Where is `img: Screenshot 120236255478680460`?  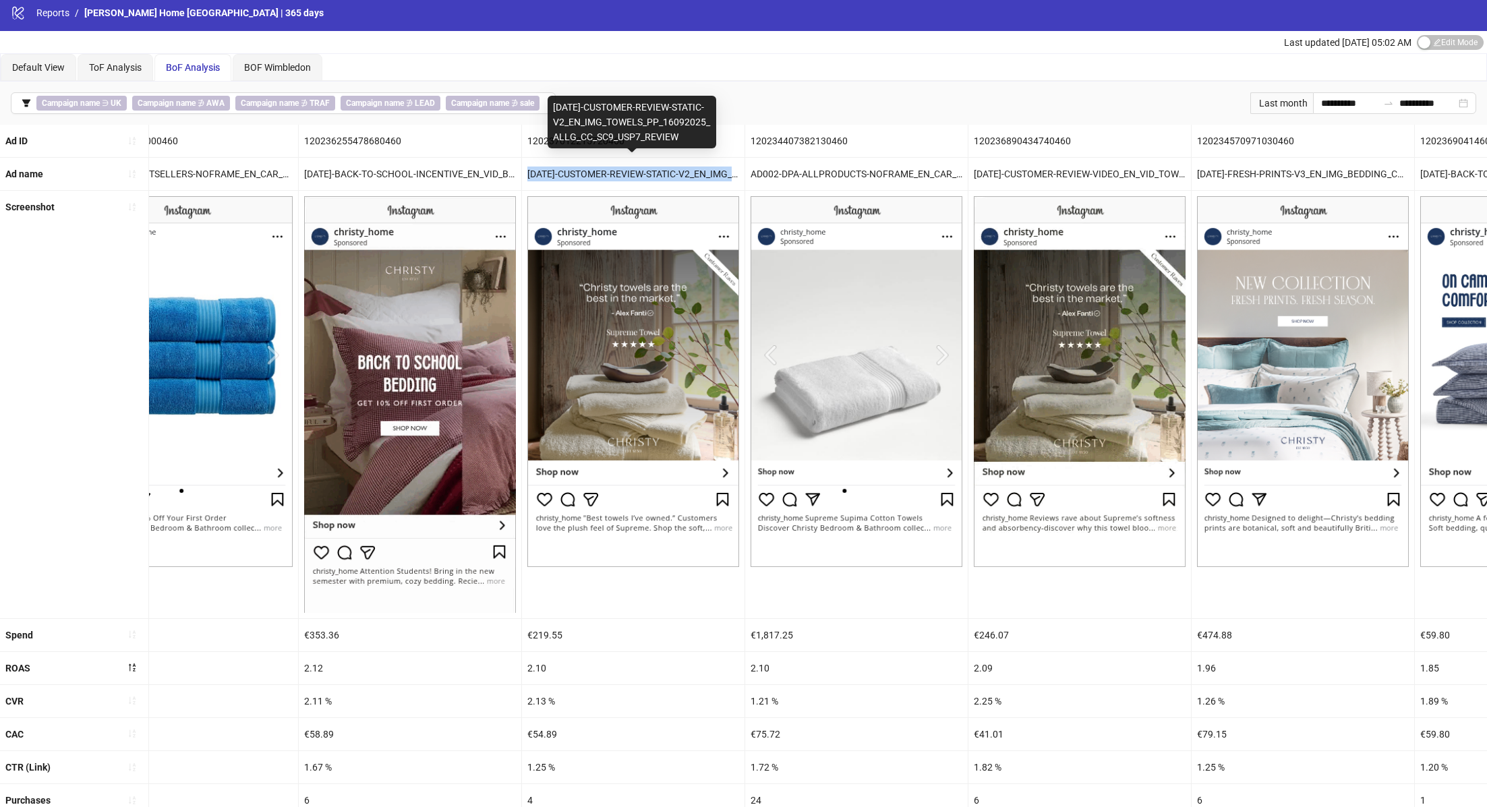 img: Screenshot 120236255478680460 is located at coordinates (410, 404).